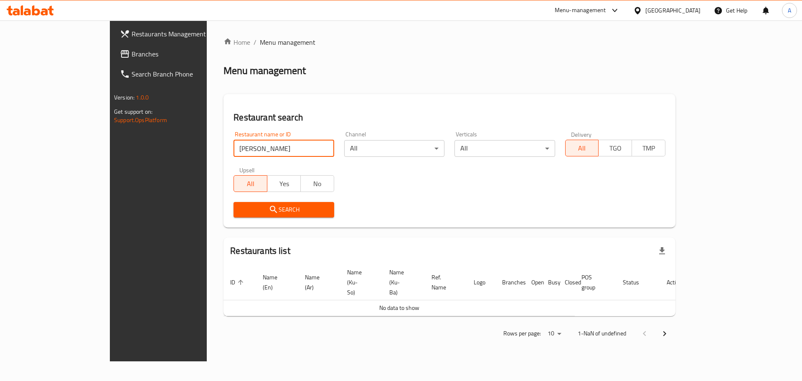 This screenshot has height=381, width=802. What do you see at coordinates (449, 117) in the screenshot?
I see `h2: Restaurant search` at bounding box center [449, 117].